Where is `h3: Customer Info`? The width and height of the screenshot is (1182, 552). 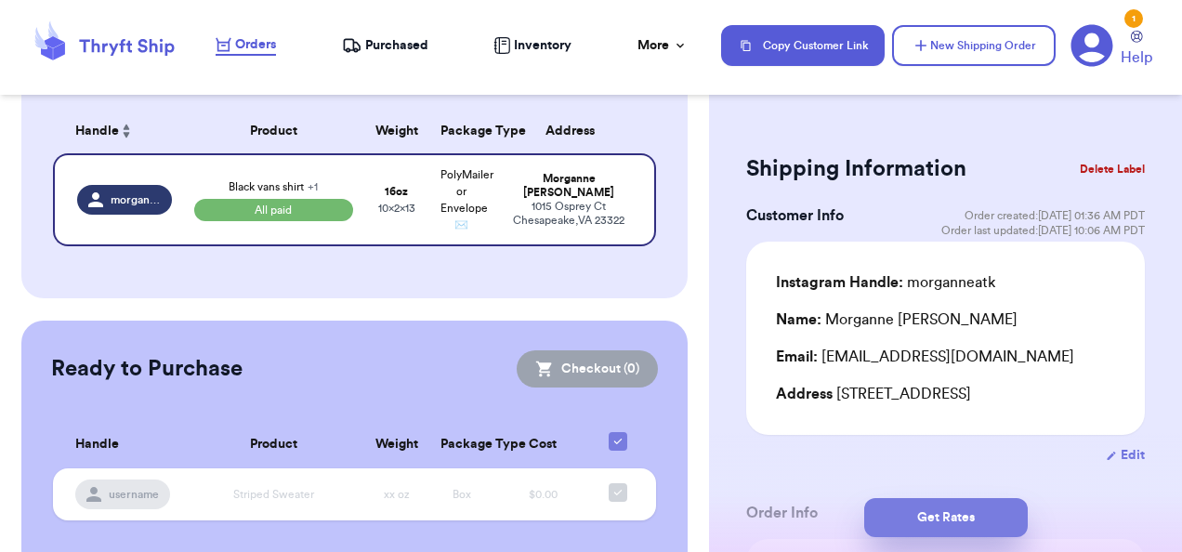
h3: Customer Info is located at coordinates (794, 216).